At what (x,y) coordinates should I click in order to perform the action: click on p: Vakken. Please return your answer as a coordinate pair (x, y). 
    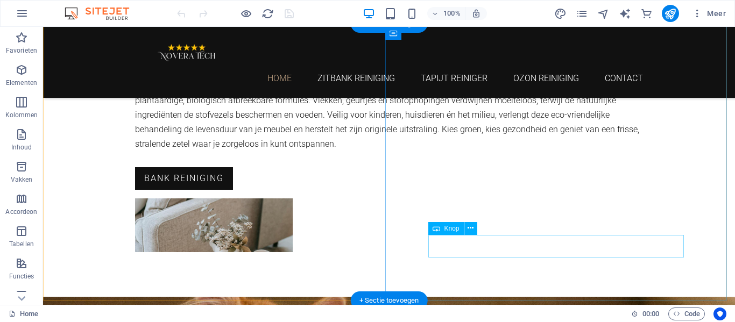
    Looking at the image, I should click on (22, 180).